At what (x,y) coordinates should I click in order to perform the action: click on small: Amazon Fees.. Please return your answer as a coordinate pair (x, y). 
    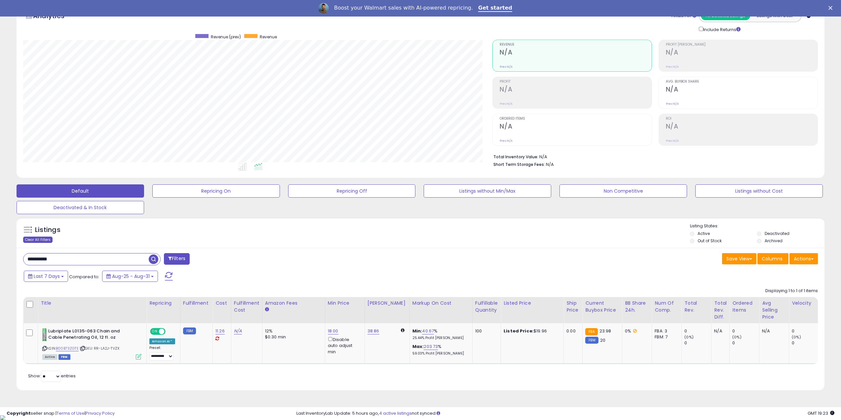
    Looking at the image, I should click on (267, 310).